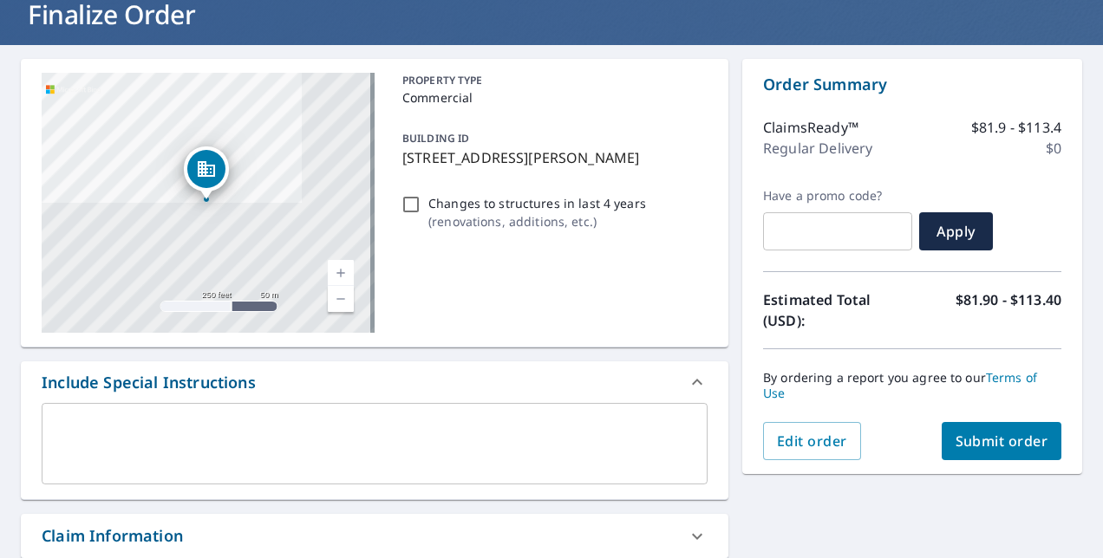 This screenshot has width=1103, height=558. I want to click on p: Estimated Total (USD):, so click(838, 310).